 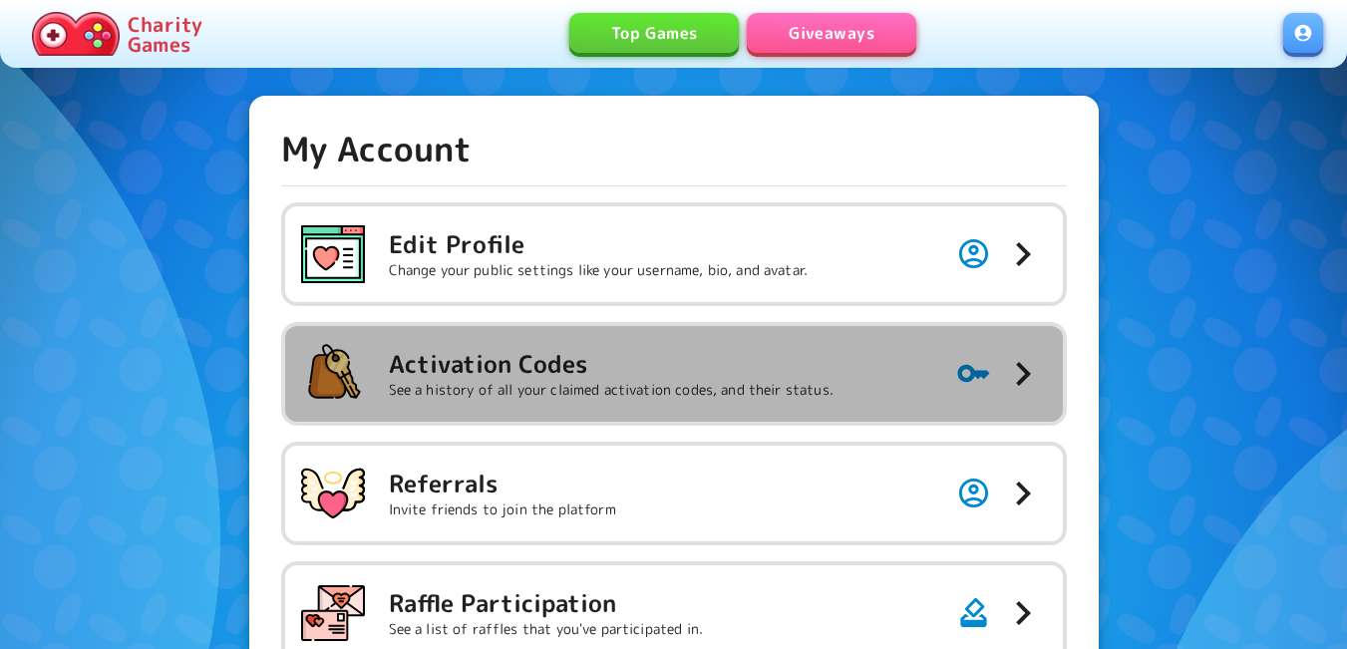 I want to click on p: Charity Games, so click(x=165, y=34).